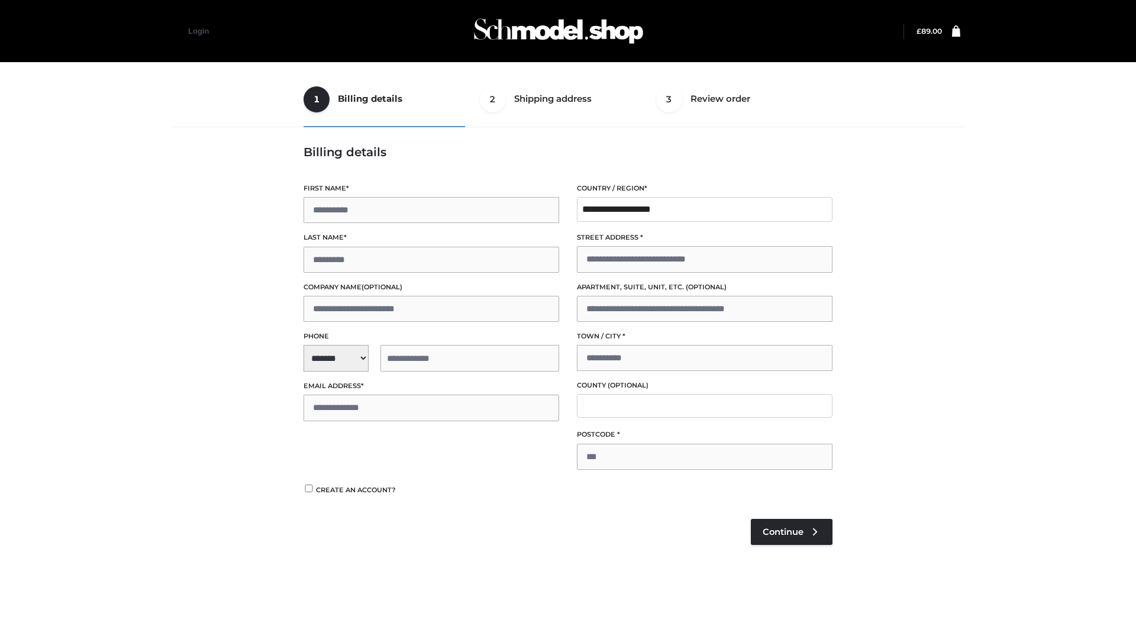 The image size is (1136, 639). What do you see at coordinates (431, 188) in the screenshot?
I see `label: First name` at bounding box center [431, 188].